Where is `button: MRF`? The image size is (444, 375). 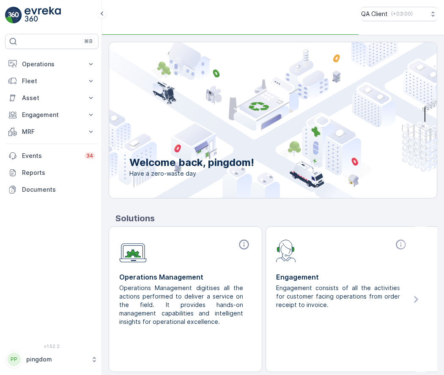 button: MRF is located at coordinates (52, 132).